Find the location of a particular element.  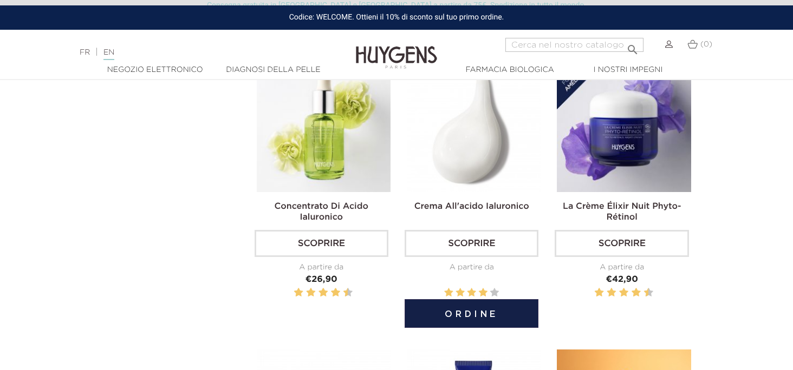

a: I nostri impegni is located at coordinates (627, 70).